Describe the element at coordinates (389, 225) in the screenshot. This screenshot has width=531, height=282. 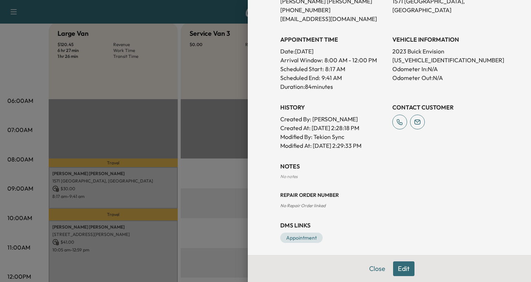
I see `h3: DMS Links` at that location.